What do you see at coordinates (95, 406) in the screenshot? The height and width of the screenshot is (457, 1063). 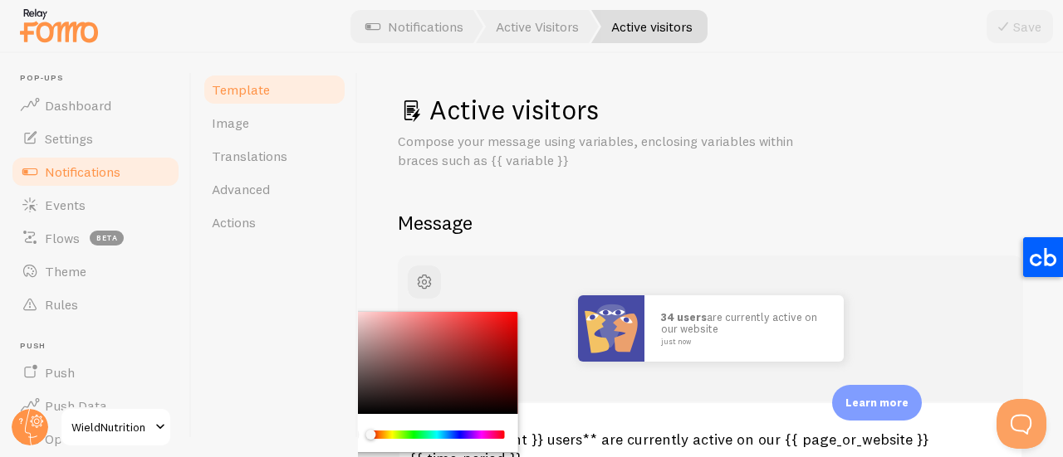 I see `a: Push Data` at bounding box center [95, 406].